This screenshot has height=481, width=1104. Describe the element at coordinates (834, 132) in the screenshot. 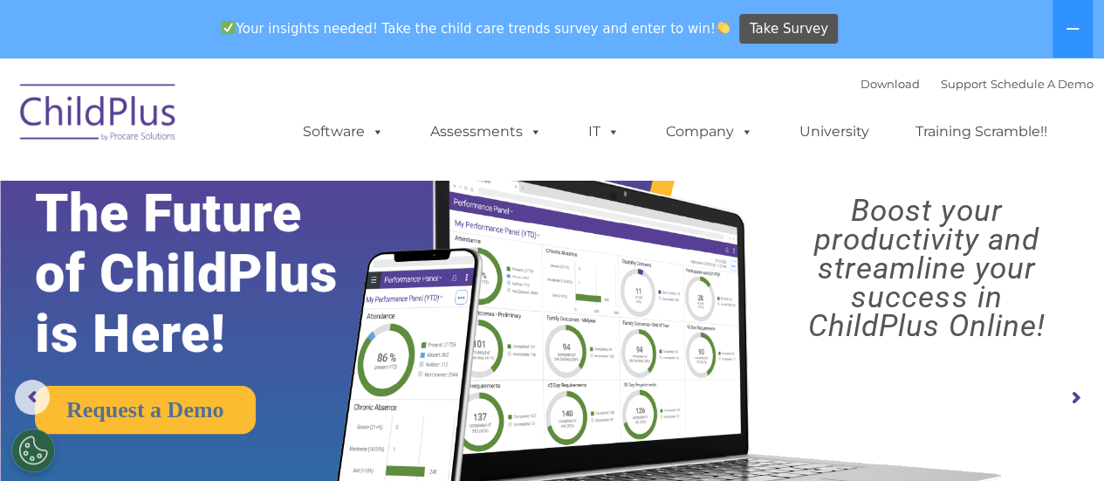

I see `a: University` at that location.